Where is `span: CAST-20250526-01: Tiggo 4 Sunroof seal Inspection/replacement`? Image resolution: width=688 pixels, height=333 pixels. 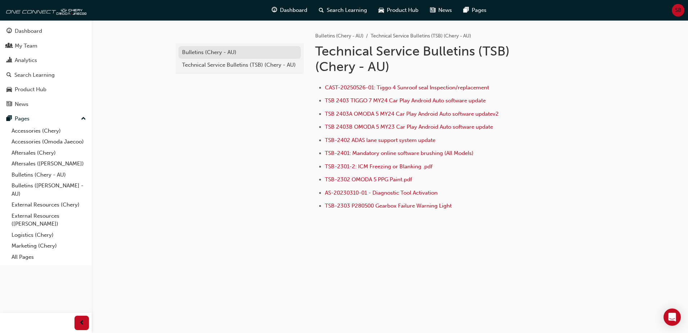 span: CAST-20250526-01: Tiggo 4 Sunroof seal Inspection/replacement is located at coordinates (407, 87).